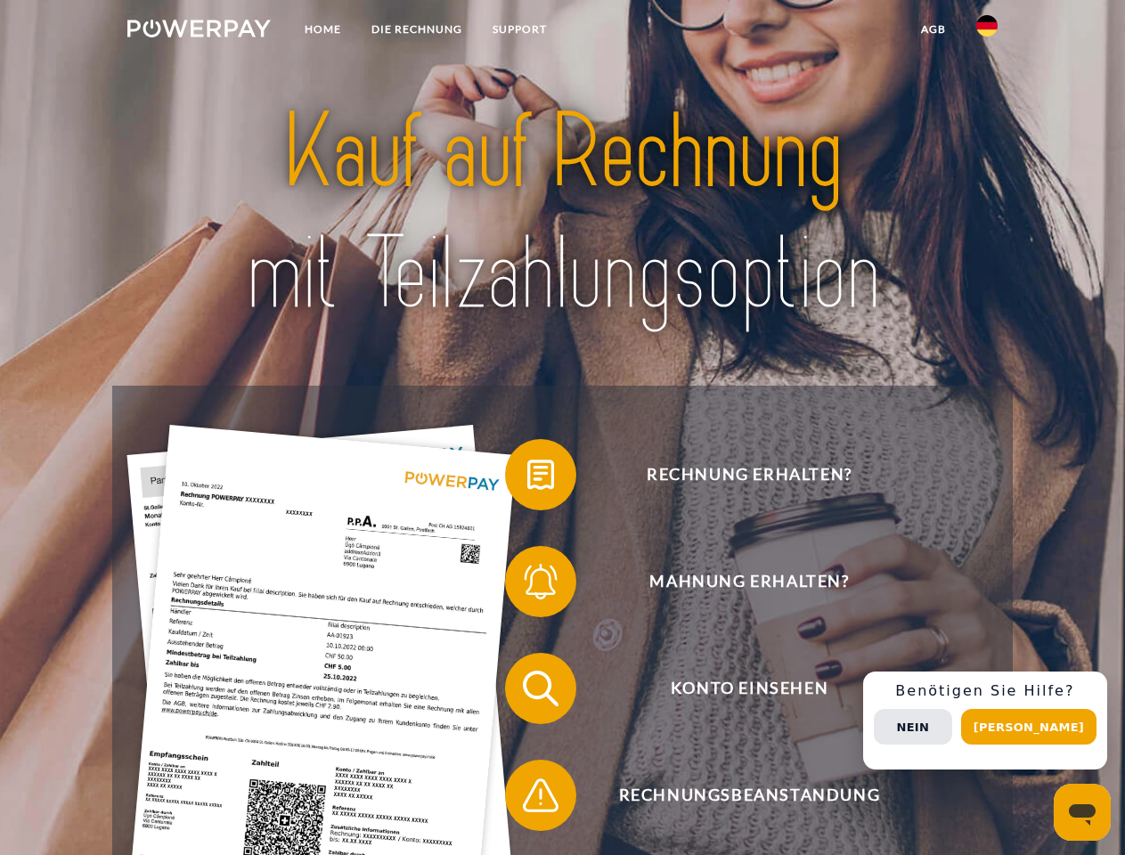  I want to click on img: de, so click(987, 26).